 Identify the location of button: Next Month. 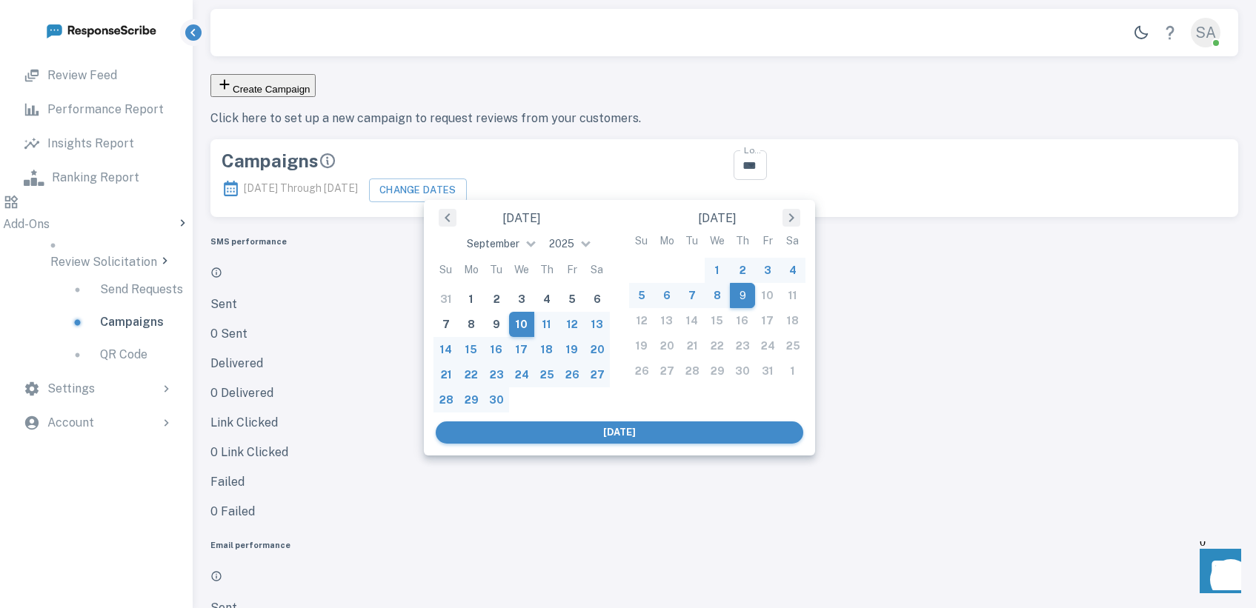
(791, 218).